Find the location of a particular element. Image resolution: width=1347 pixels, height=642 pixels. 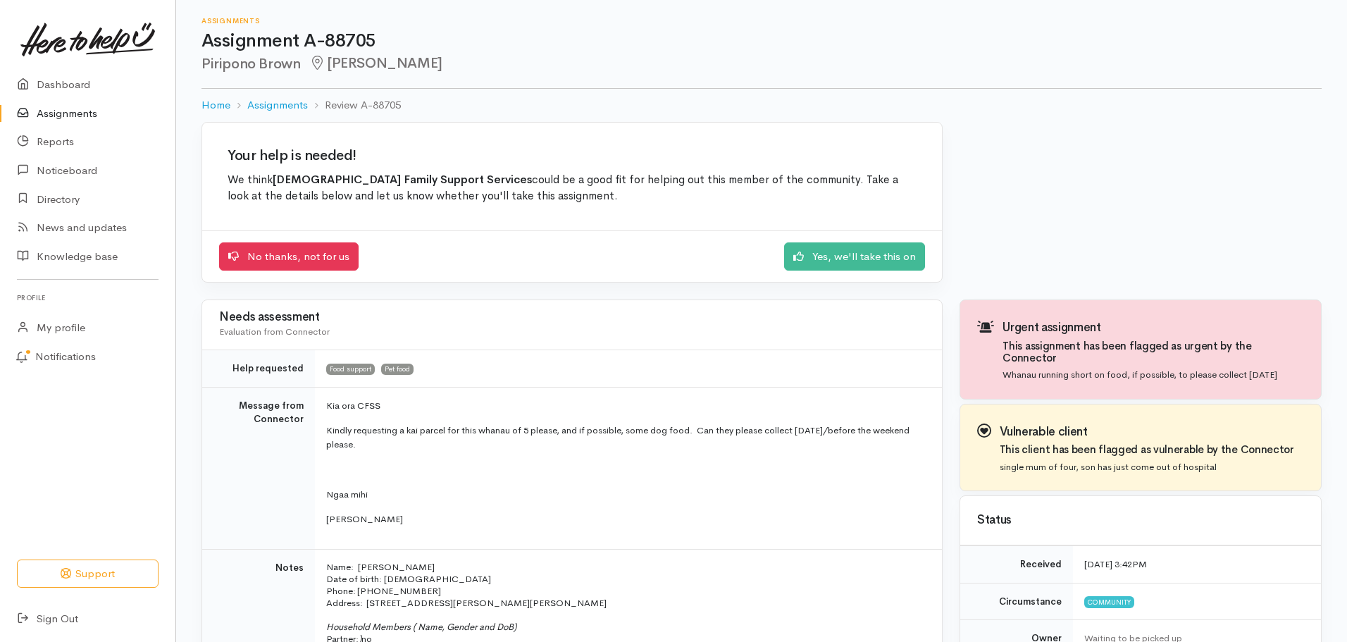

li: Review A-88705 is located at coordinates (354, 105).